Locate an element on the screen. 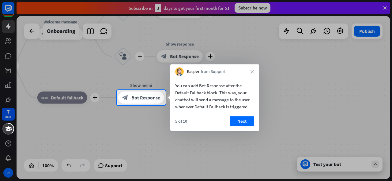 The height and width of the screenshot is (181, 392). div: You can add Bot Response after the Default Fallback block. This way, your chatbot will send a mes... is located at coordinates (214, 96).